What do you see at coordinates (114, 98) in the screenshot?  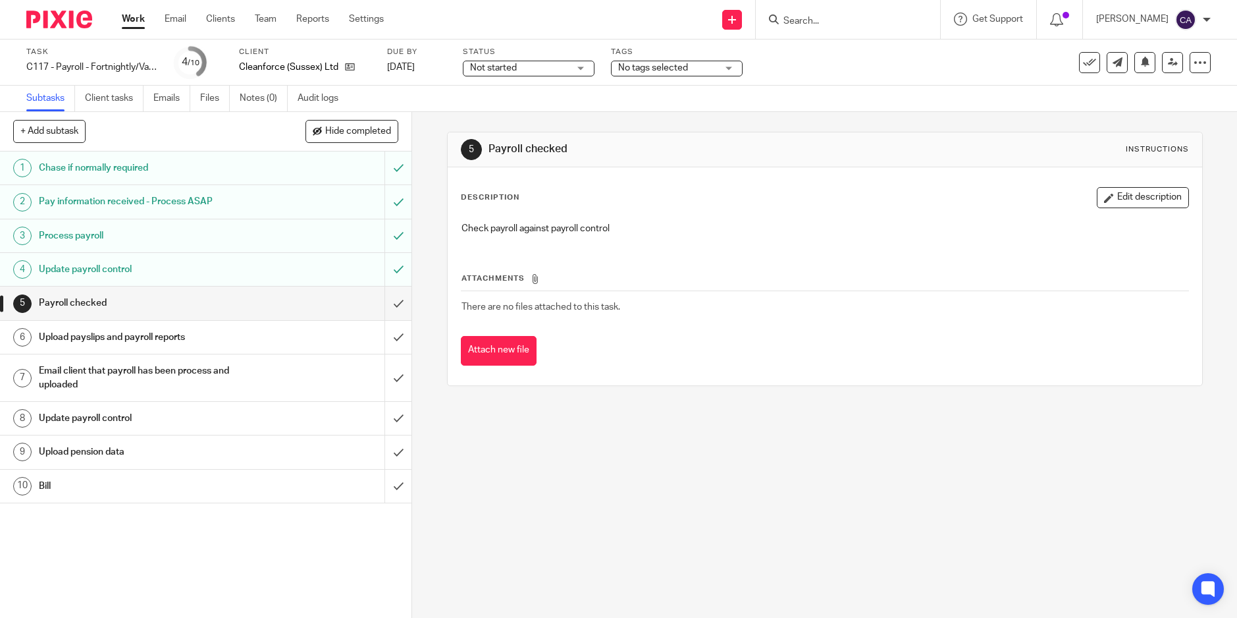 I see `a: Client tasks` at bounding box center [114, 98].